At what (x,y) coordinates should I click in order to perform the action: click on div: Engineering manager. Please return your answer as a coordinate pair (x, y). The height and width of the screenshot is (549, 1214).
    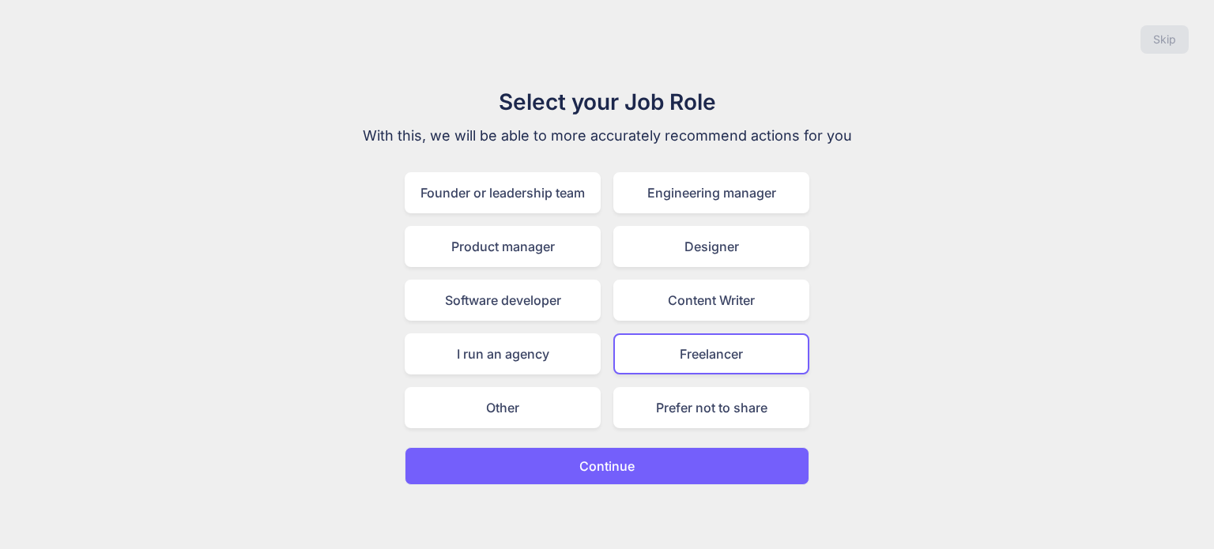
    Looking at the image, I should click on (711, 193).